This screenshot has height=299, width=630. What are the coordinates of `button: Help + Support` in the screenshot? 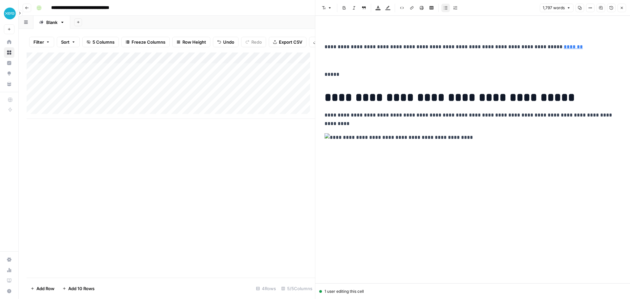 It's located at (9, 291).